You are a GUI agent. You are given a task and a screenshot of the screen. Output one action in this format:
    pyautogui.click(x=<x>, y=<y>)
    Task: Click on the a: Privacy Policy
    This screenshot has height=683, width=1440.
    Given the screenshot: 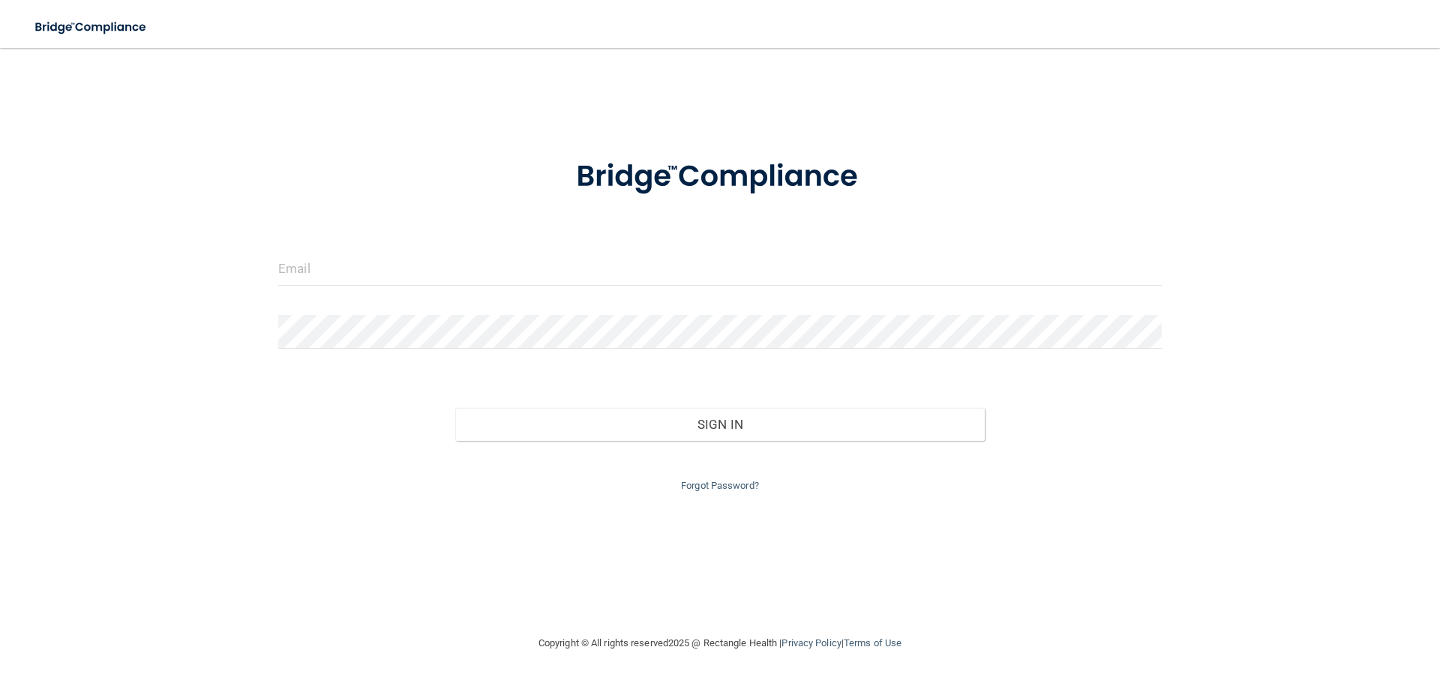 What is the action you would take?
    pyautogui.click(x=811, y=643)
    